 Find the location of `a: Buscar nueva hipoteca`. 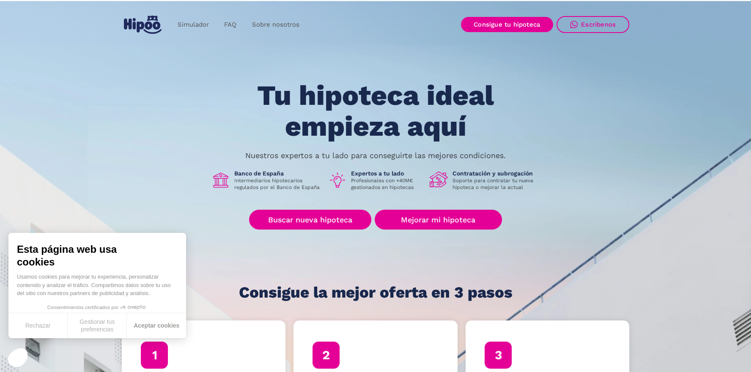

a: Buscar nueva hipoteca is located at coordinates (310, 219).